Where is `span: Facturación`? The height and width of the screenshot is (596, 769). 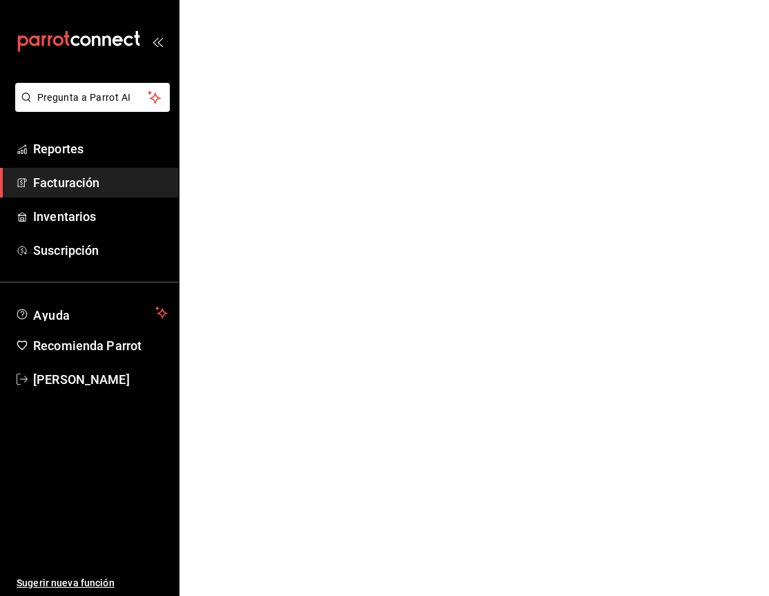
span: Facturación is located at coordinates (100, 182).